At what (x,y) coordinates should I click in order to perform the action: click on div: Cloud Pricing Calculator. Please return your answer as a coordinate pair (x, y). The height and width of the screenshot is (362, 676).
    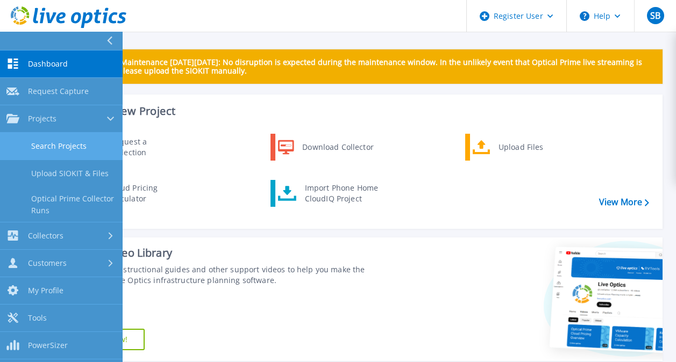
    Looking at the image, I should click on (144, 194).